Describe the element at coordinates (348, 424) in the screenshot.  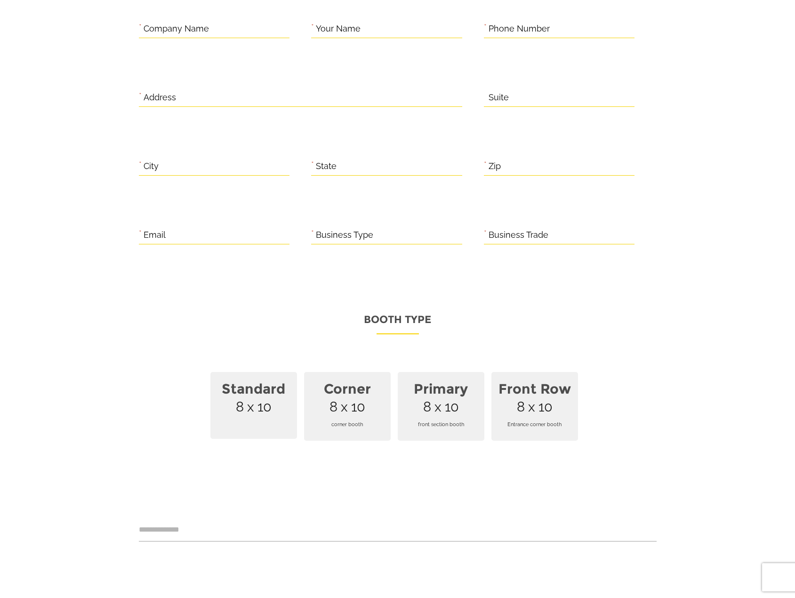
I see `span: corner booth` at that location.